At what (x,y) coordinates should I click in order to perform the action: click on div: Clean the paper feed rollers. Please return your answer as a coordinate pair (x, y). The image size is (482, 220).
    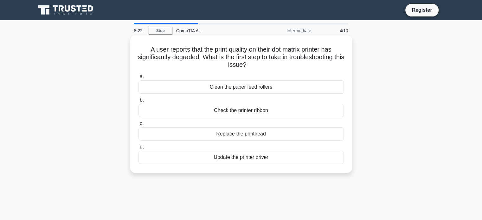
    Looking at the image, I should click on (241, 87).